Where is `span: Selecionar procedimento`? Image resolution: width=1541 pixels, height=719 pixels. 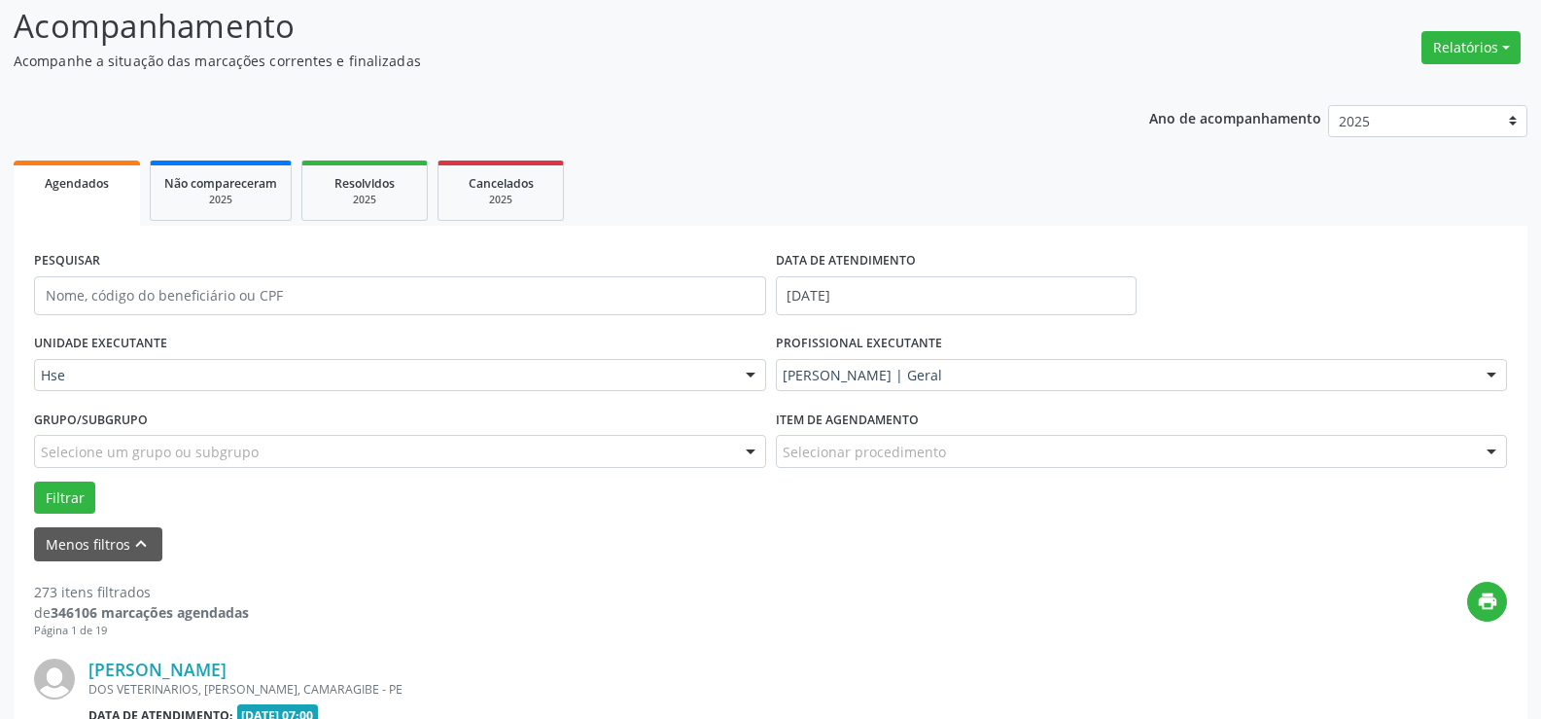
span: Selecionar procedimento is located at coordinates (864, 451).